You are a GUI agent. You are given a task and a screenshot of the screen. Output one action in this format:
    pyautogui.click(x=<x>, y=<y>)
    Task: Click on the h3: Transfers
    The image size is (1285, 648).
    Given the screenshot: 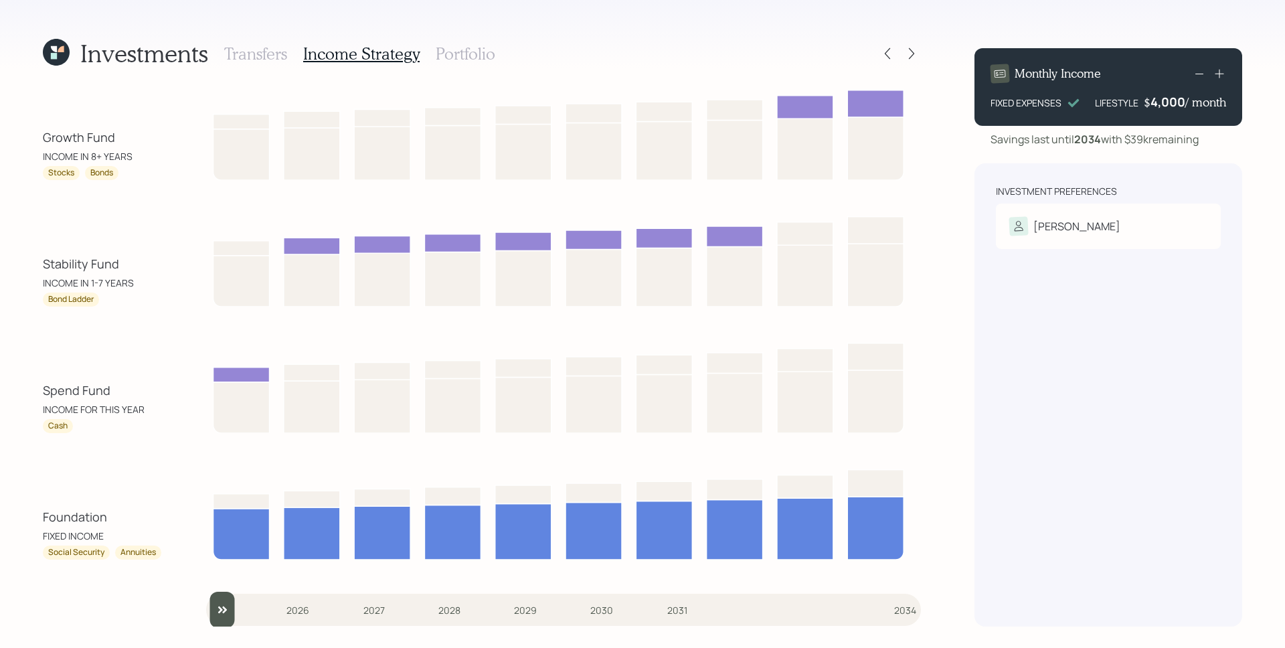 What is the action you would take?
    pyautogui.click(x=256, y=54)
    